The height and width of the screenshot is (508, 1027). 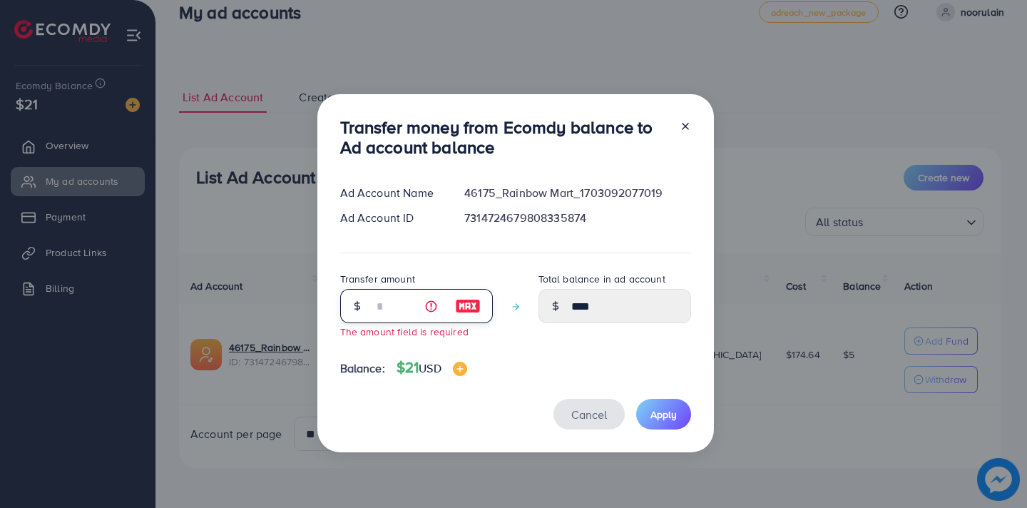 I want to click on button: Apply, so click(x=663, y=414).